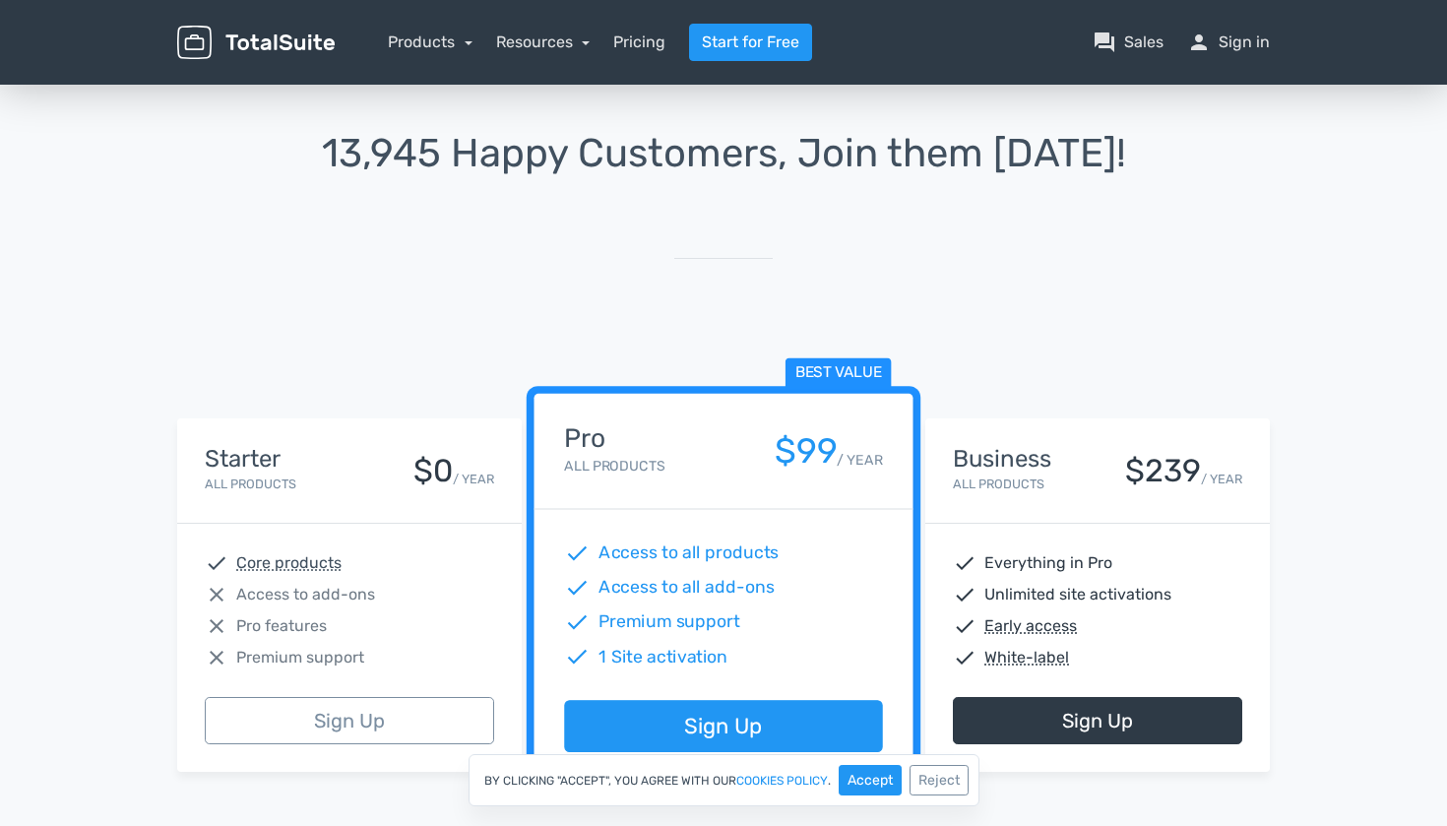  What do you see at coordinates (839, 373) in the screenshot?
I see `span: Best value` at bounding box center [839, 373].